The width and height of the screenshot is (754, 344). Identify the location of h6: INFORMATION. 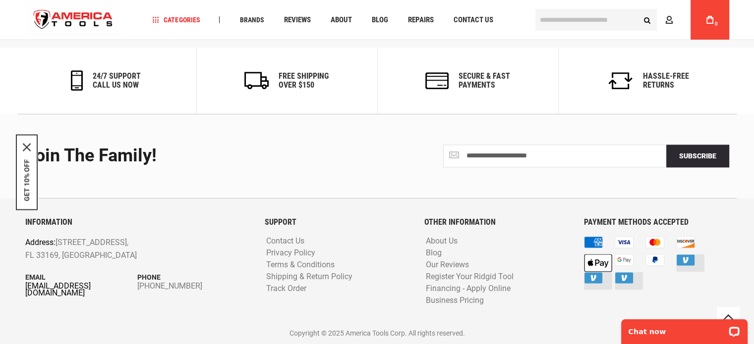
(137, 223).